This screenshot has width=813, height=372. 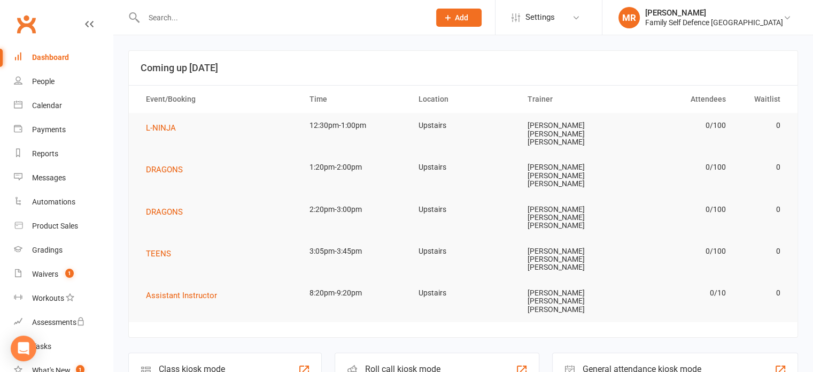 What do you see at coordinates (63, 226) in the screenshot?
I see `a: Product Sales` at bounding box center [63, 226].